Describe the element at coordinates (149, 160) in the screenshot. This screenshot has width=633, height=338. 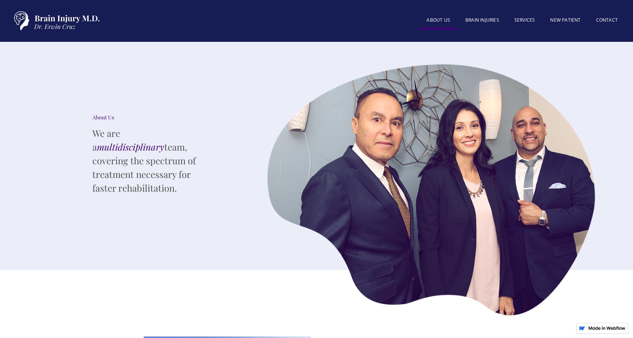
I see `p: We are a team, covering the spectrum of treatment necessary for faster rehabilitation.` at that location.